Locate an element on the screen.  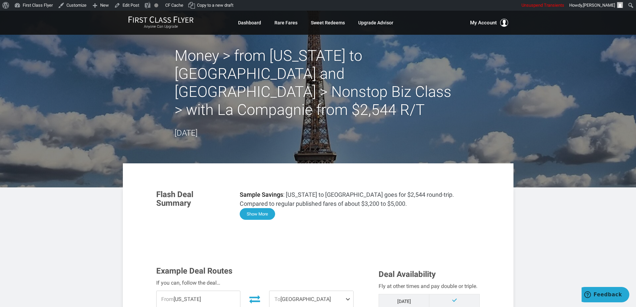
strong: Sample Savings is located at coordinates (261, 194).